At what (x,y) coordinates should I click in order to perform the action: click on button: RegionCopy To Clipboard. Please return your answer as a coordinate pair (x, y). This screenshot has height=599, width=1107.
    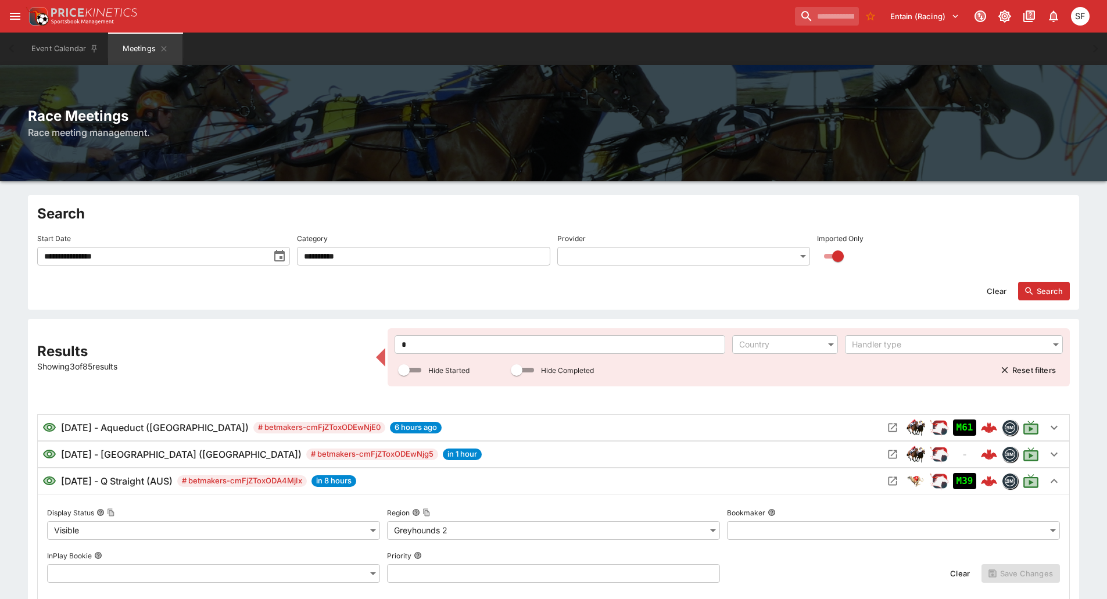
    Looking at the image, I should click on (416, 513).